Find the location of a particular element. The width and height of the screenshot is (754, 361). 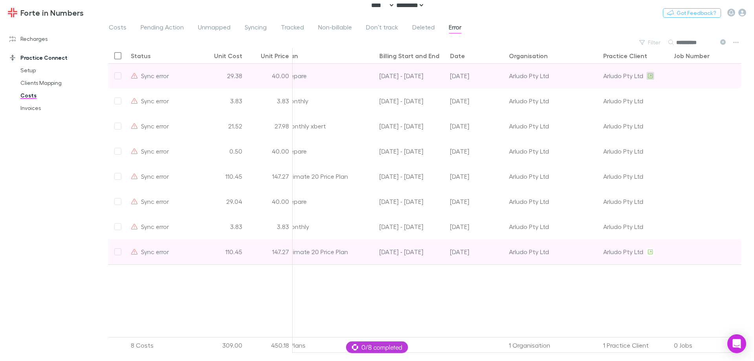

div: 01 Aug 2025 is located at coordinates (476, 201).